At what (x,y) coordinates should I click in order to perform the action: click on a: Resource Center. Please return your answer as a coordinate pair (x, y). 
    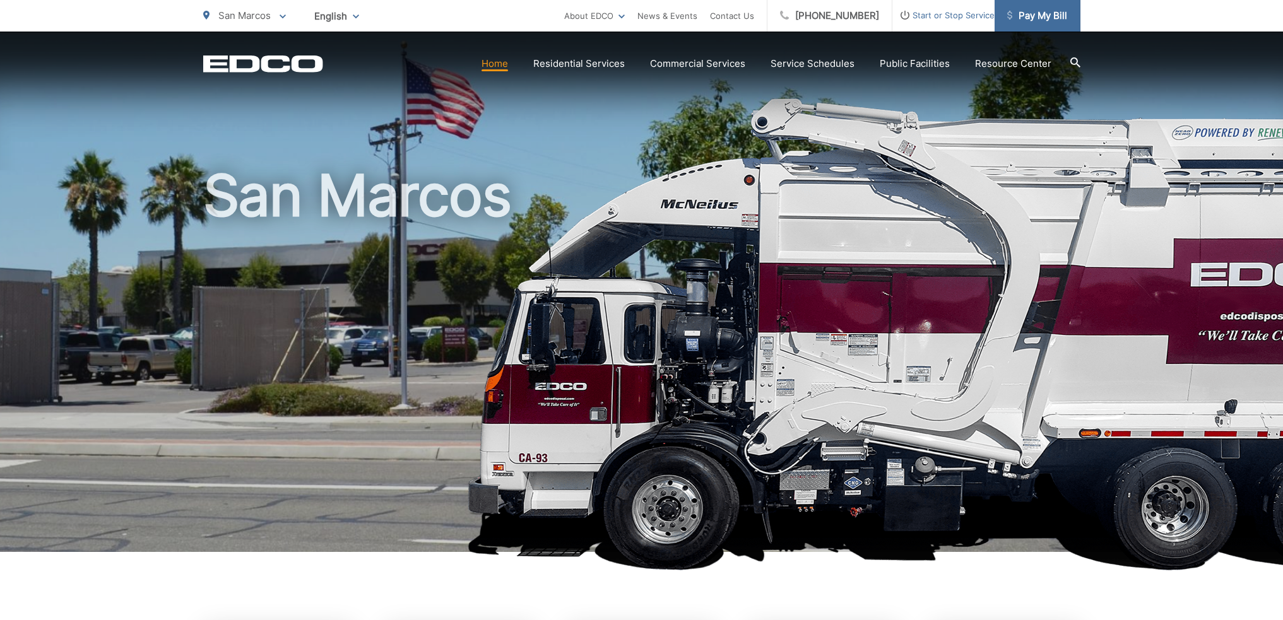
    Looking at the image, I should click on (1013, 64).